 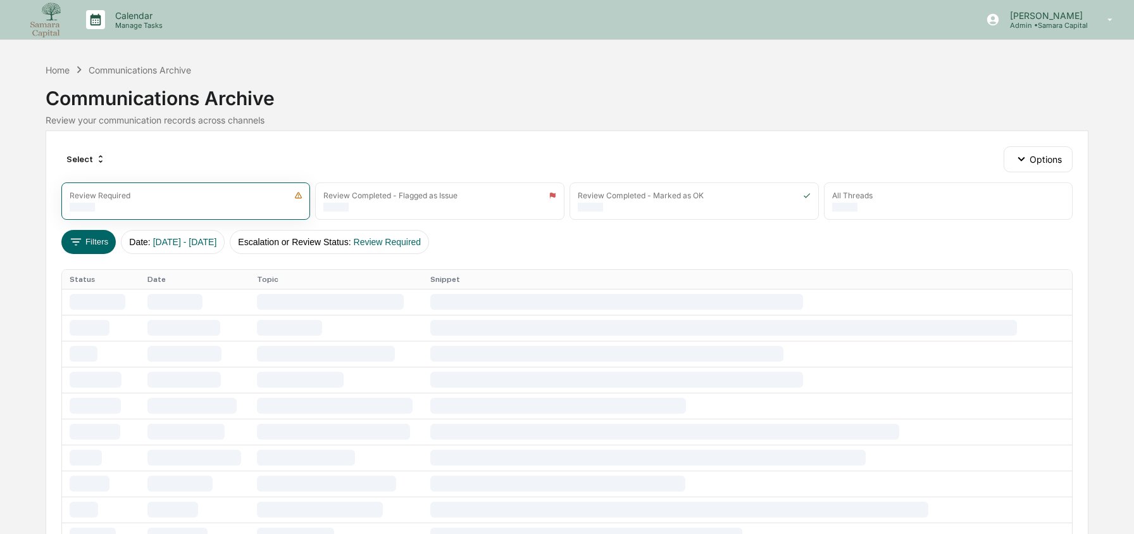 What do you see at coordinates (100, 195) in the screenshot?
I see `div: Review Required` at bounding box center [100, 195].